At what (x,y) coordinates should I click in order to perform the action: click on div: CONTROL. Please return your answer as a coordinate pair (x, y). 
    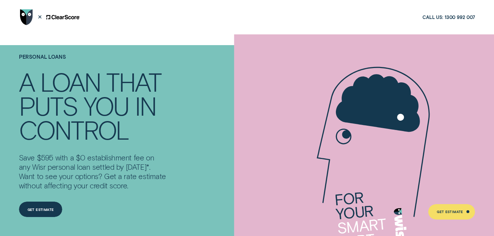
    Looking at the image, I should click on (74, 129).